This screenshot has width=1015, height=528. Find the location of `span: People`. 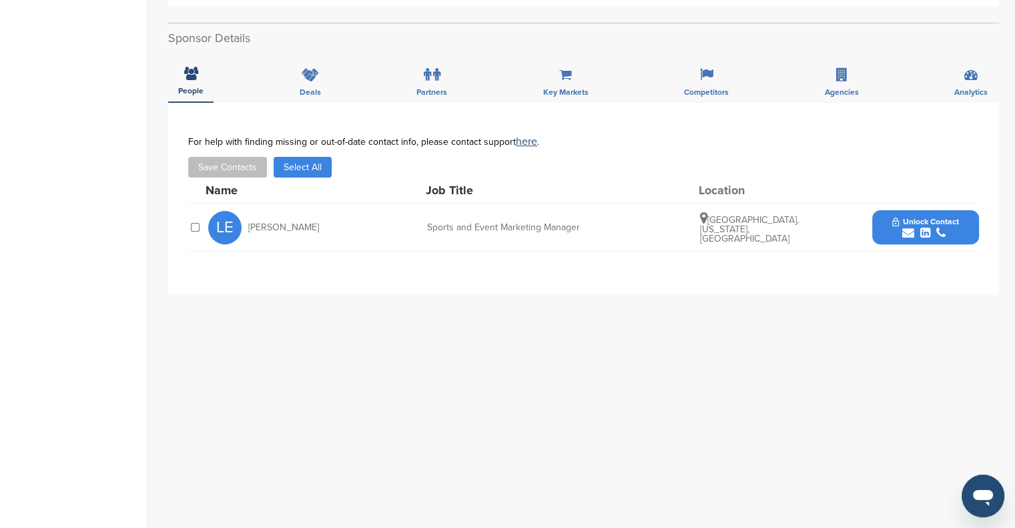

span: People is located at coordinates (191, 91).